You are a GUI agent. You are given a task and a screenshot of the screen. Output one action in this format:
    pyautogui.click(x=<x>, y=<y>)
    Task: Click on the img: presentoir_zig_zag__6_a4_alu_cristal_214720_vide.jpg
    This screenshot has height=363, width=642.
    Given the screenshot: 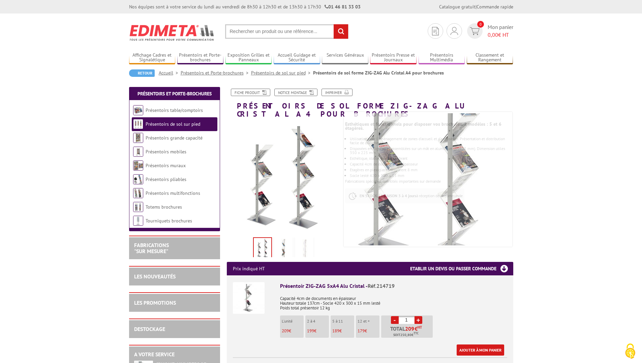 What is the action you would take?
    pyautogui.click(x=304, y=249)
    